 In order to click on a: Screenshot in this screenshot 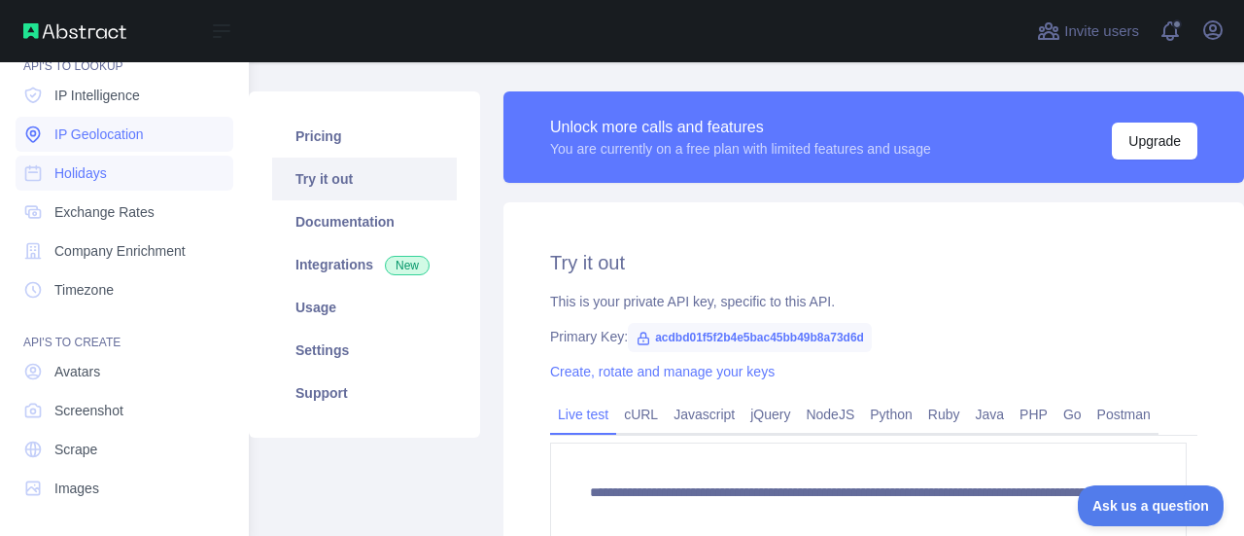, I will do `click(124, 410)`.